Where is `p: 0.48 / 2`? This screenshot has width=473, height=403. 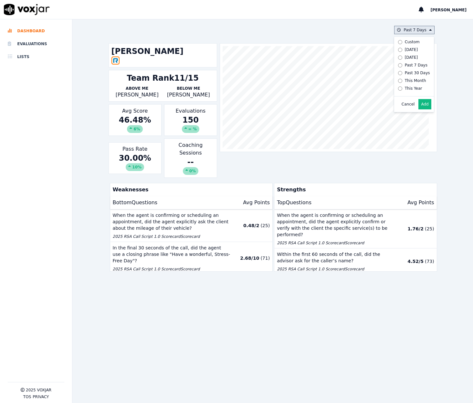 p: 0.48 / 2 is located at coordinates (251, 226).